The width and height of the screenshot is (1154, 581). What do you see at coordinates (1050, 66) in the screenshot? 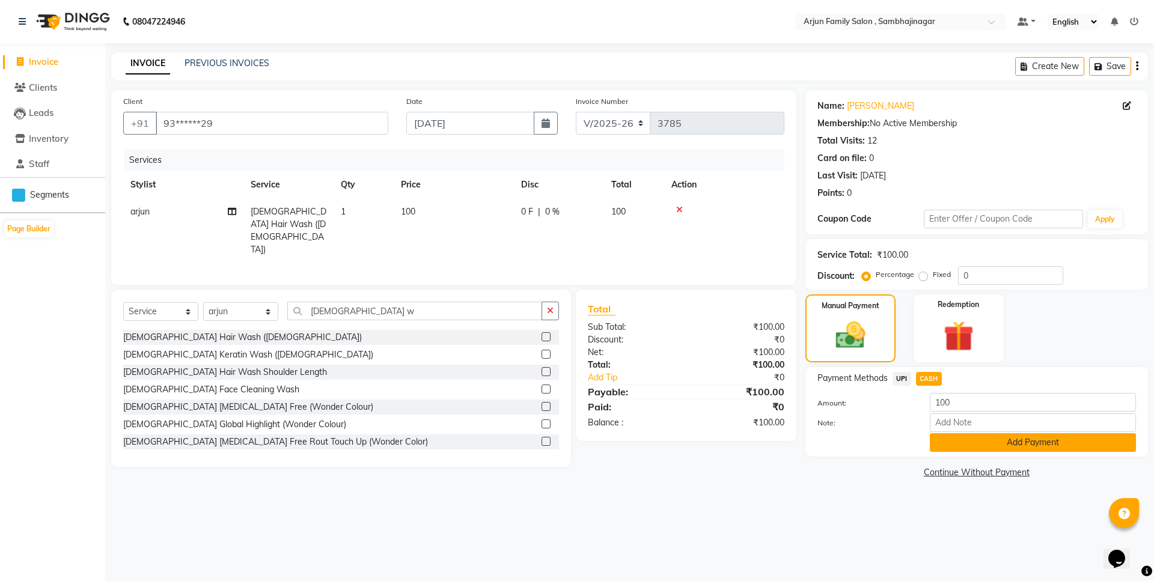
I see `button: Create New` at bounding box center [1050, 66].